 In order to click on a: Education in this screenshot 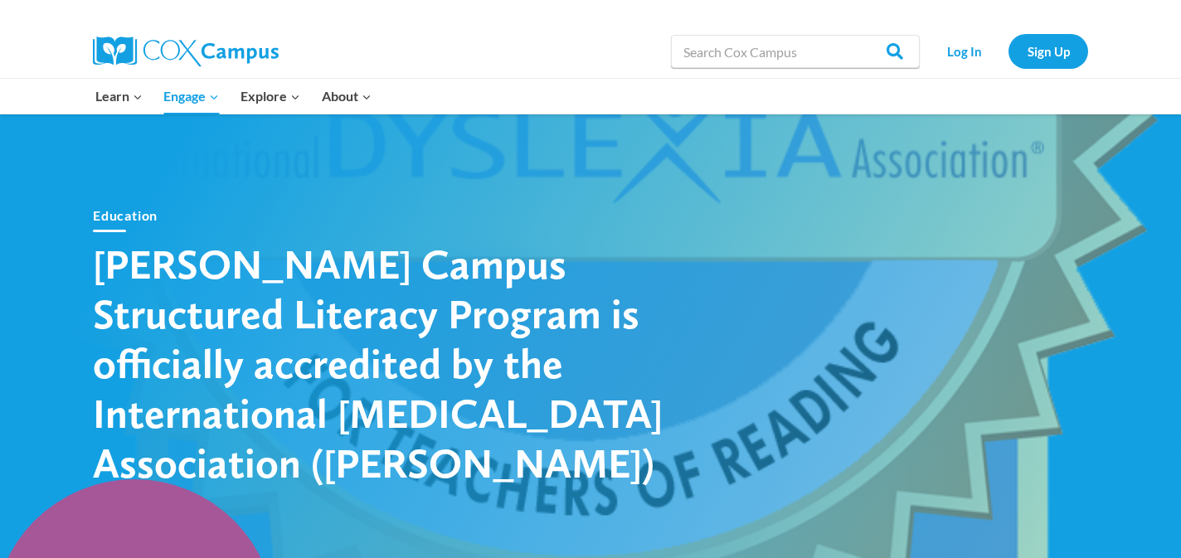, I will do `click(125, 215)`.